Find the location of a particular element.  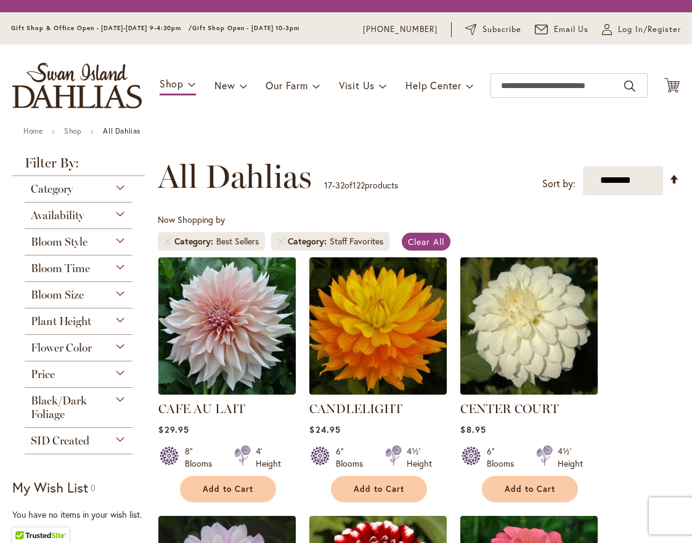

a: store logo is located at coordinates (77, 86).